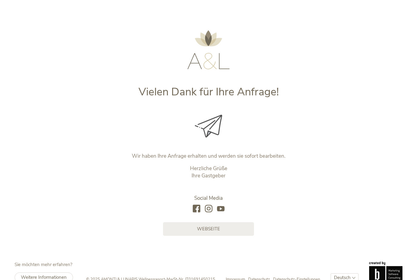 The height and width of the screenshot is (280, 417). Describe the element at coordinates (208, 92) in the screenshot. I see `span: Vielen Dank für Ihre Anfrage!` at that location.